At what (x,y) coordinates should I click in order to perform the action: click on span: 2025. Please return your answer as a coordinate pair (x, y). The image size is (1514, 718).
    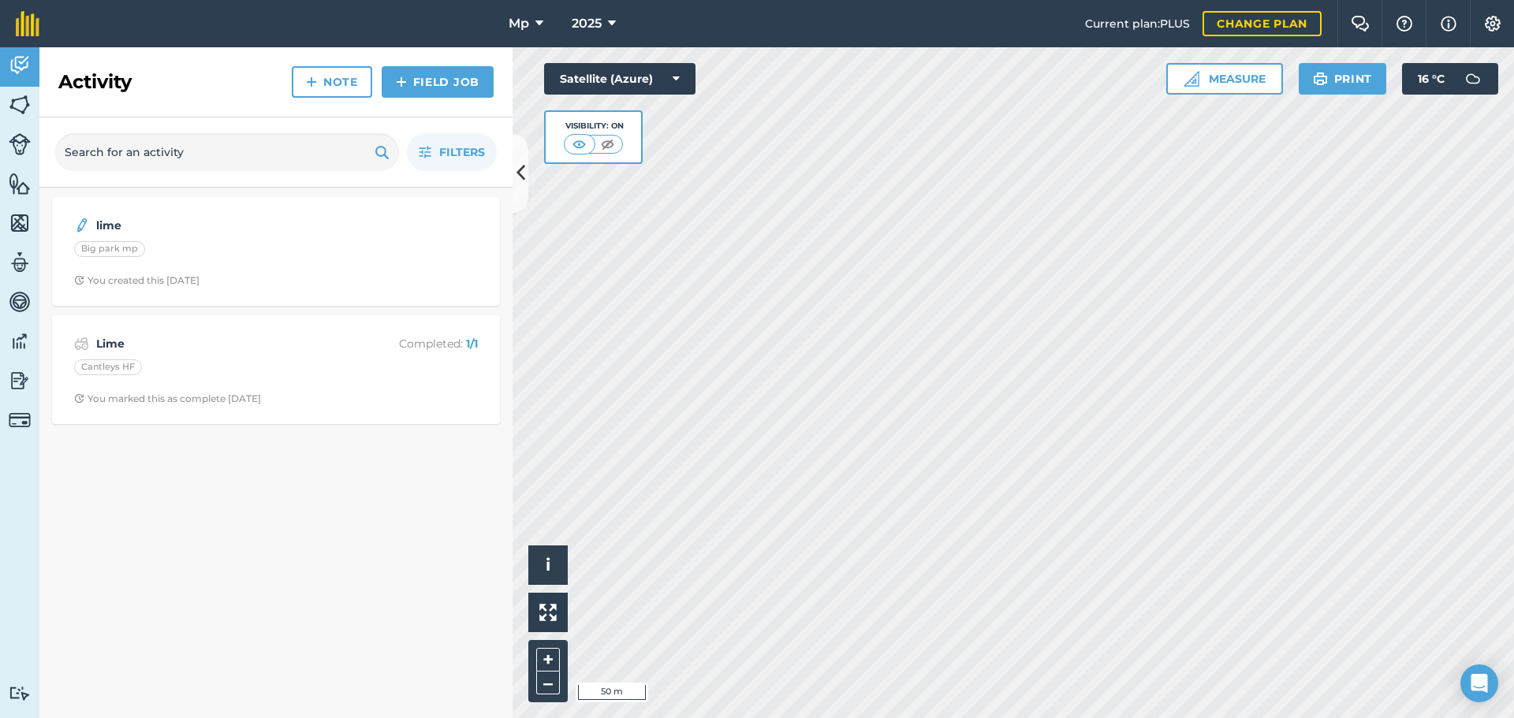
    Looking at the image, I should click on (587, 24).